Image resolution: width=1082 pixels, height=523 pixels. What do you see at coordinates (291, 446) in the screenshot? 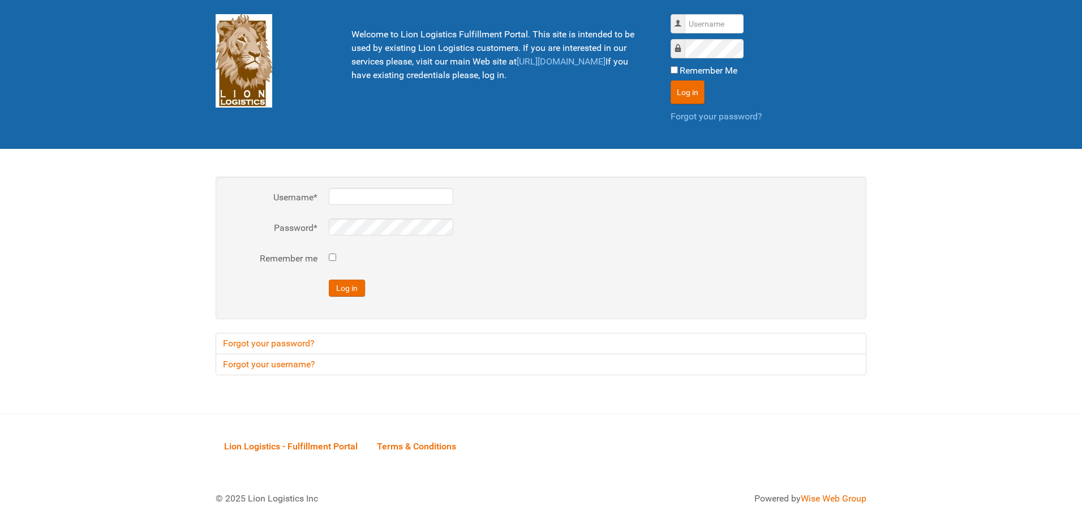
I see `a: Lion Logistics - Fulfillment Portal` at bounding box center [291, 446].